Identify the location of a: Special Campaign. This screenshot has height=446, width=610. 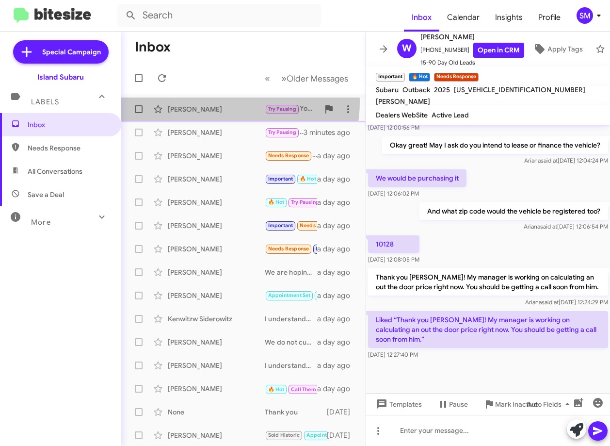
(61, 52).